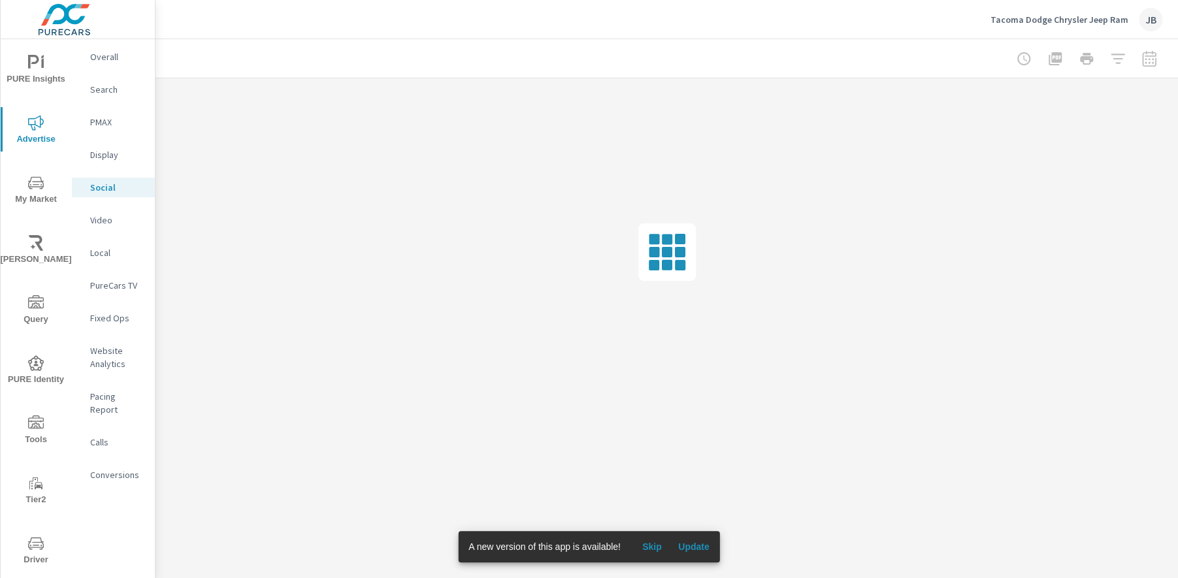 The width and height of the screenshot is (1178, 578). What do you see at coordinates (117, 122) in the screenshot?
I see `p: PMAX` at bounding box center [117, 122].